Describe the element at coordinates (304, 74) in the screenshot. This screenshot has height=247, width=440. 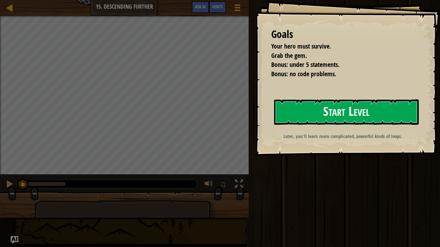
I see `span: Bonus: no code problems.` at that location.